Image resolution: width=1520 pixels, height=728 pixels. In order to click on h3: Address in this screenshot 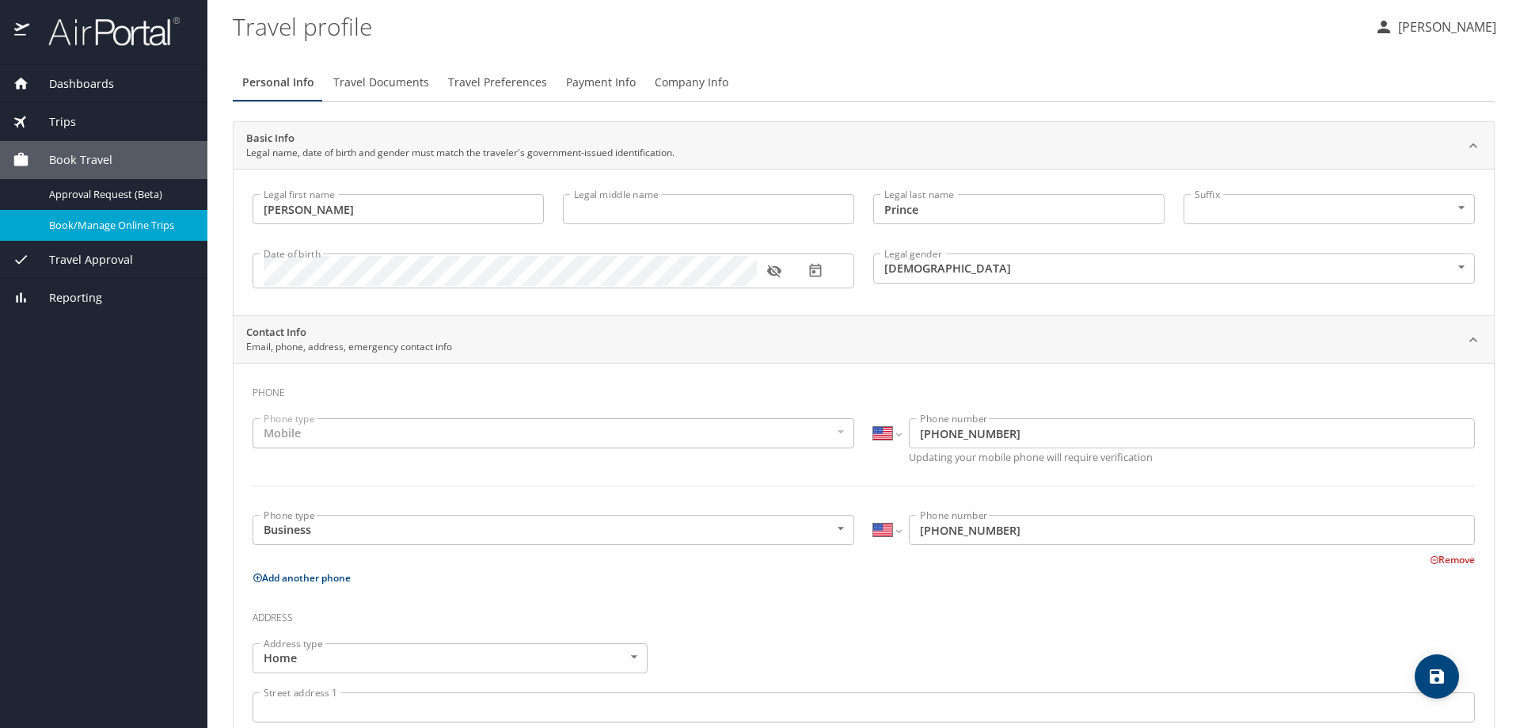, I will do `click(864, 614)`.